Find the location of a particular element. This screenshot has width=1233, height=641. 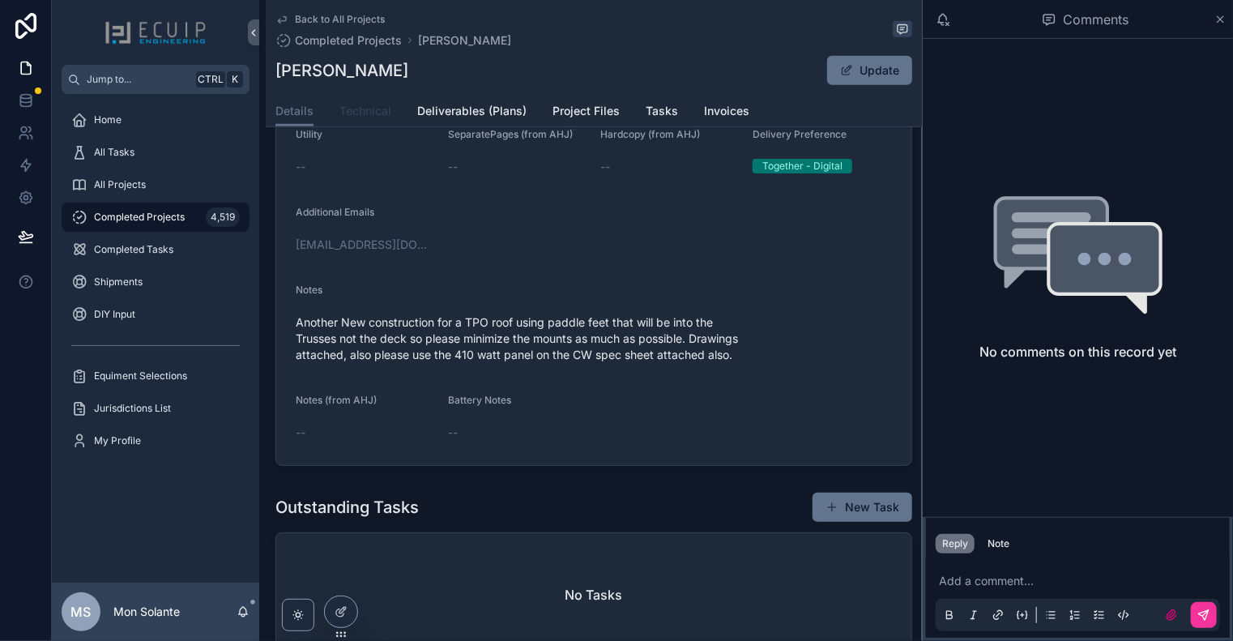

span: Project Files is located at coordinates (586, 111).